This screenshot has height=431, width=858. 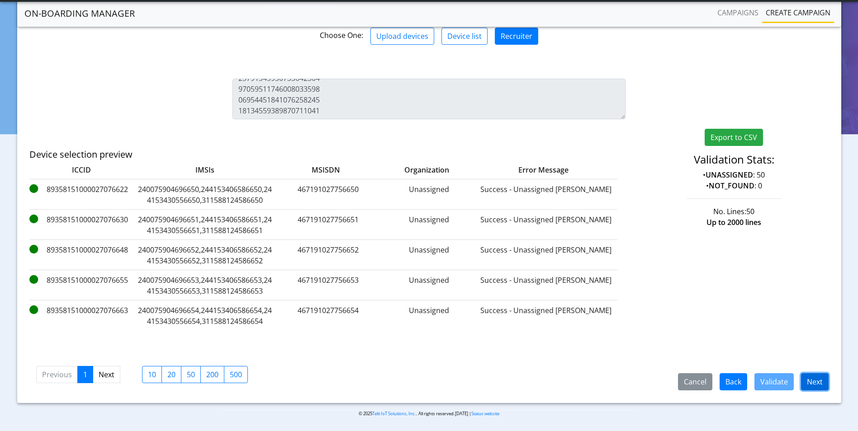 I want to click on strong: NOT_FOUND, so click(x=731, y=186).